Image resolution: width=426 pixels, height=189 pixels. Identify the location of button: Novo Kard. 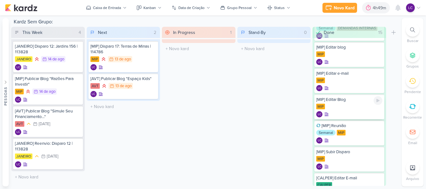
(340, 8).